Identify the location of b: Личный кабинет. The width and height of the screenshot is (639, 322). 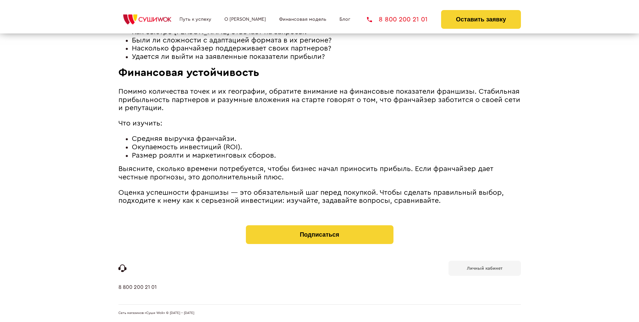
(484, 269).